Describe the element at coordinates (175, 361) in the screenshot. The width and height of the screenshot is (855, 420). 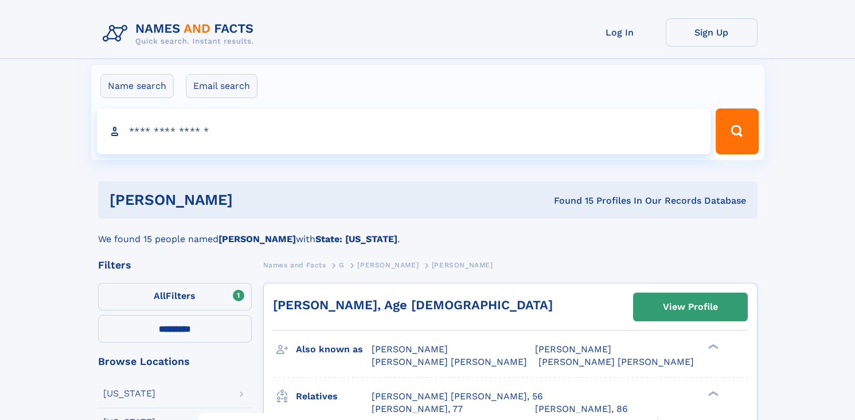
I see `div: Browse Locations` at that location.